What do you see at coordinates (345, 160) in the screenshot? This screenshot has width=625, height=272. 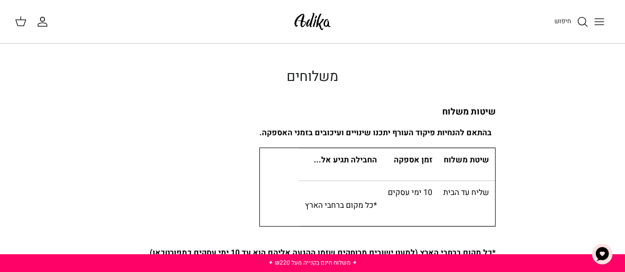 I see `strong: החבילה תגיע אל...` at bounding box center [345, 160].